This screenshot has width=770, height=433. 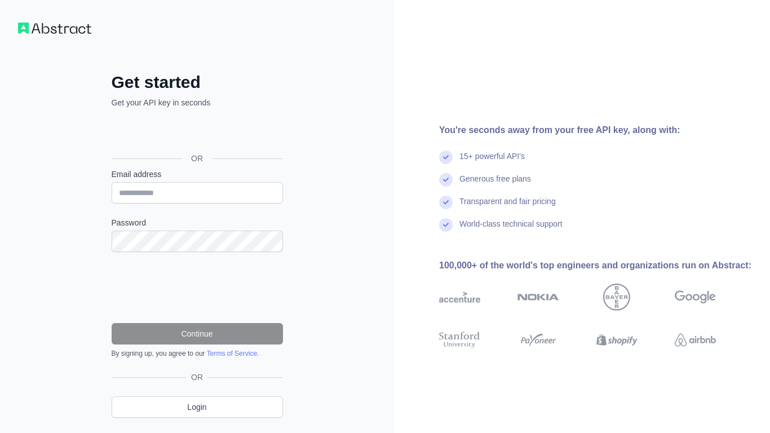 What do you see at coordinates (197, 334) in the screenshot?
I see `button: Continue` at bounding box center [197, 334].